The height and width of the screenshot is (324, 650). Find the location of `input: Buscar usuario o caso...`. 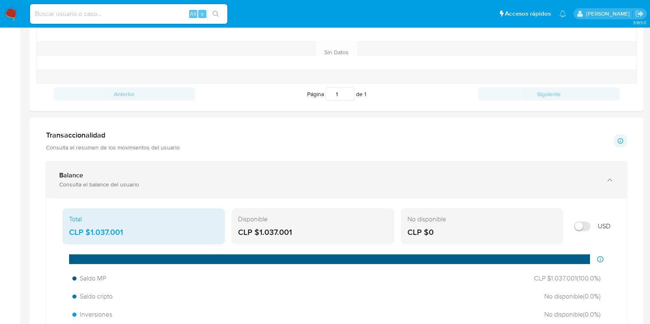

input: Buscar usuario o caso... is located at coordinates (129, 14).